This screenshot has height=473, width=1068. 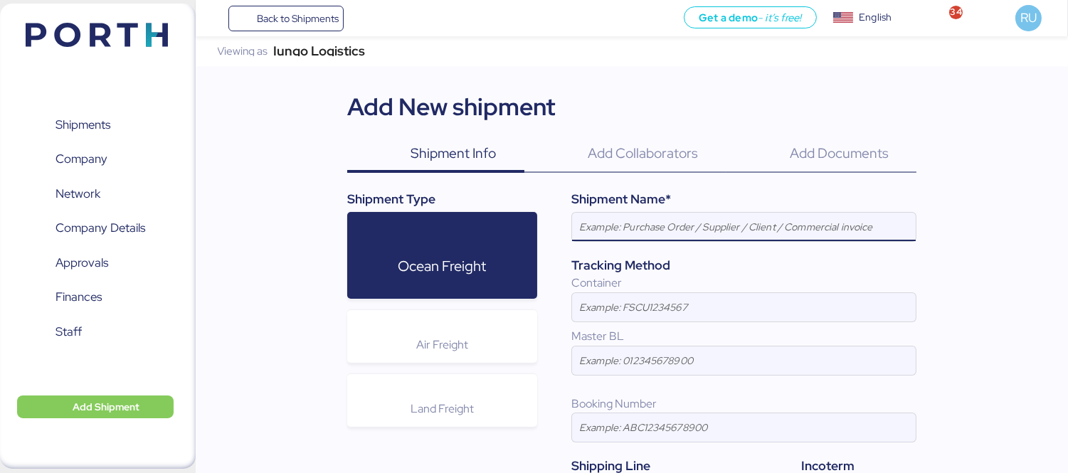 What do you see at coordinates (442, 199) in the screenshot?
I see `div: Shipment Type` at bounding box center [442, 199].